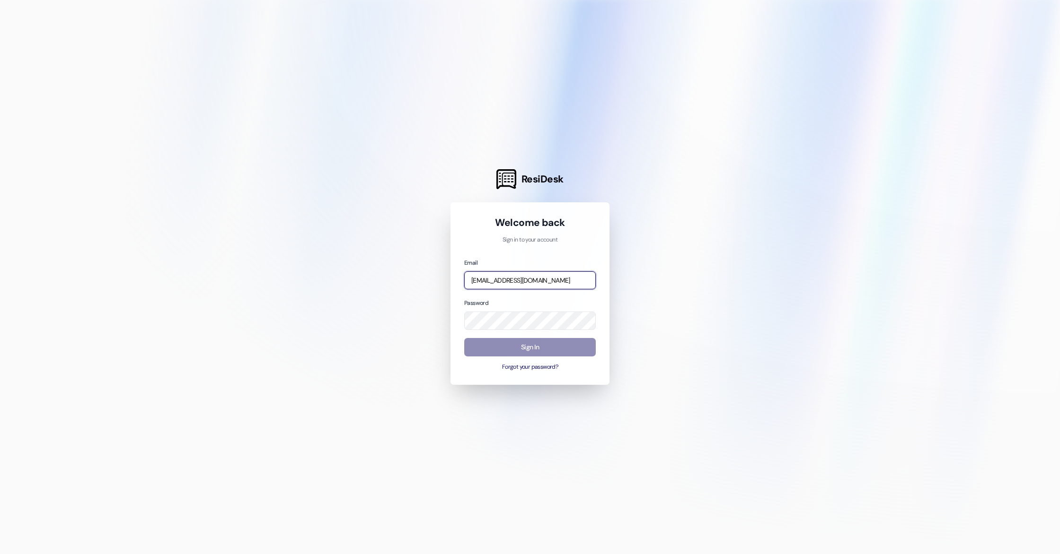 This screenshot has height=554, width=1060. Describe the element at coordinates (530, 368) in the screenshot. I see `button: Forgot your password?` at that location.